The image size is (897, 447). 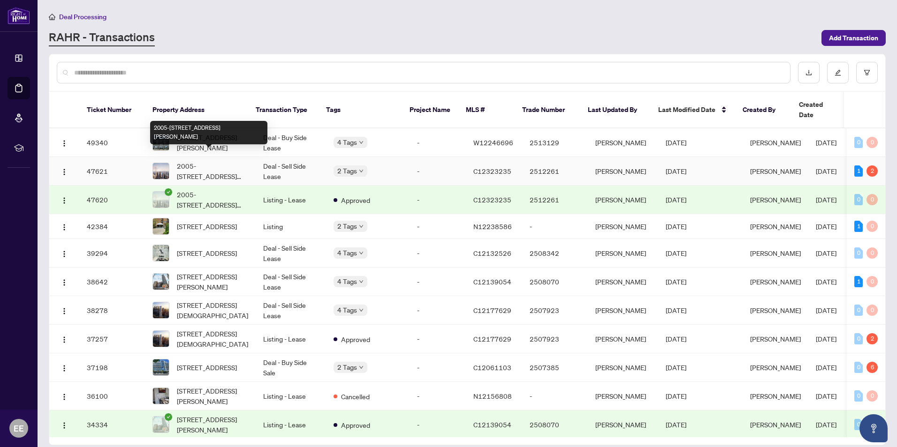 I want to click on td: 36100, so click(x=112, y=396).